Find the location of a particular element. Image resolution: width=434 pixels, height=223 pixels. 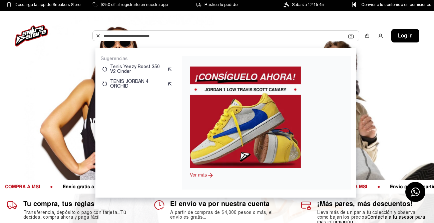

p: Tenis Yeezy Boost 350 V2 Cinder is located at coordinates (137, 69).